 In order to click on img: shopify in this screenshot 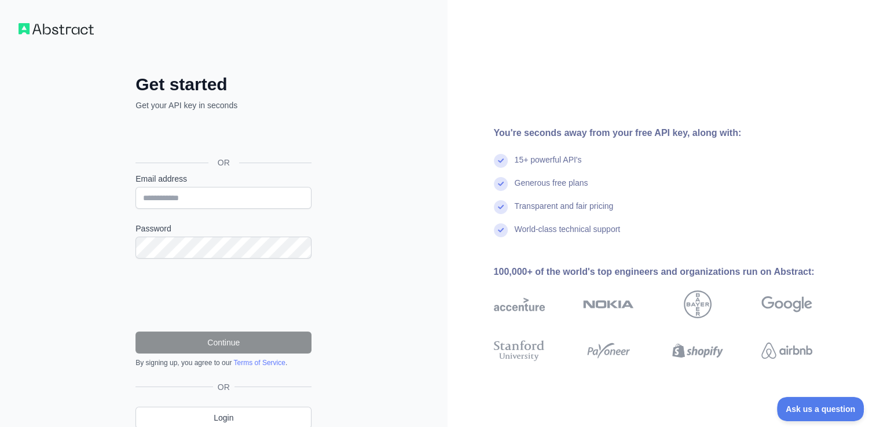, I will do `click(697, 351)`.